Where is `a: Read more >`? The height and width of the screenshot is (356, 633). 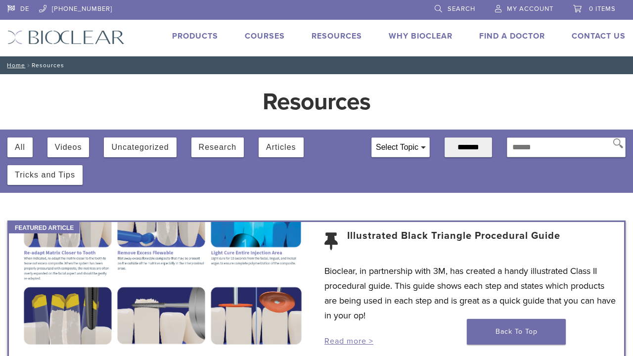 a: Read more > is located at coordinates (348, 341).